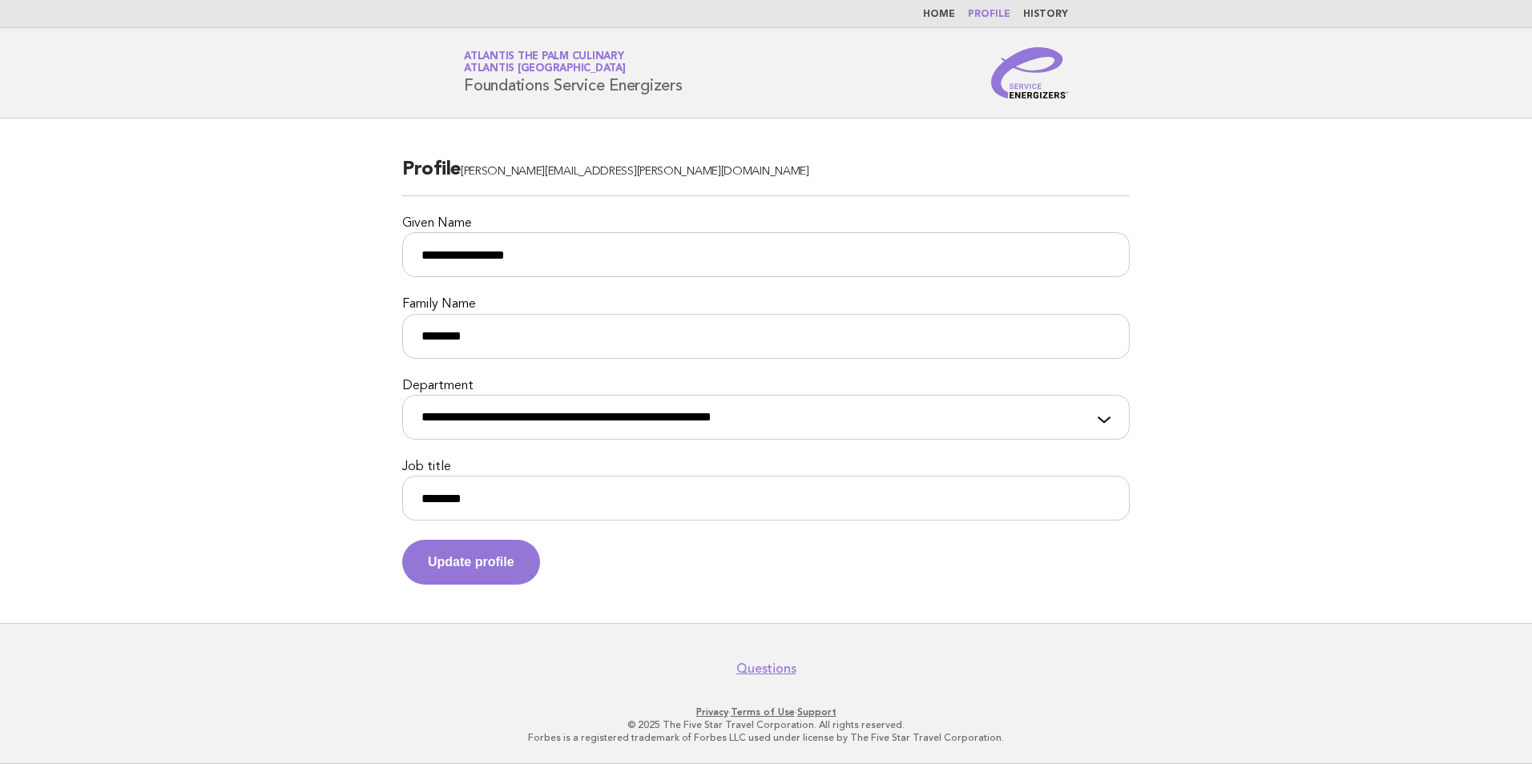 The height and width of the screenshot is (764, 1532). Describe the element at coordinates (1045, 14) in the screenshot. I see `a: History` at that location.